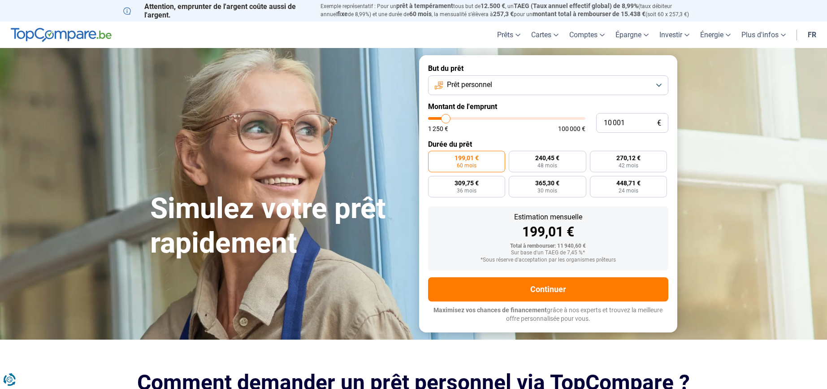 This screenshot has width=827, height=389. What do you see at coordinates (812, 35) in the screenshot?
I see `a: fr` at bounding box center [812, 35].